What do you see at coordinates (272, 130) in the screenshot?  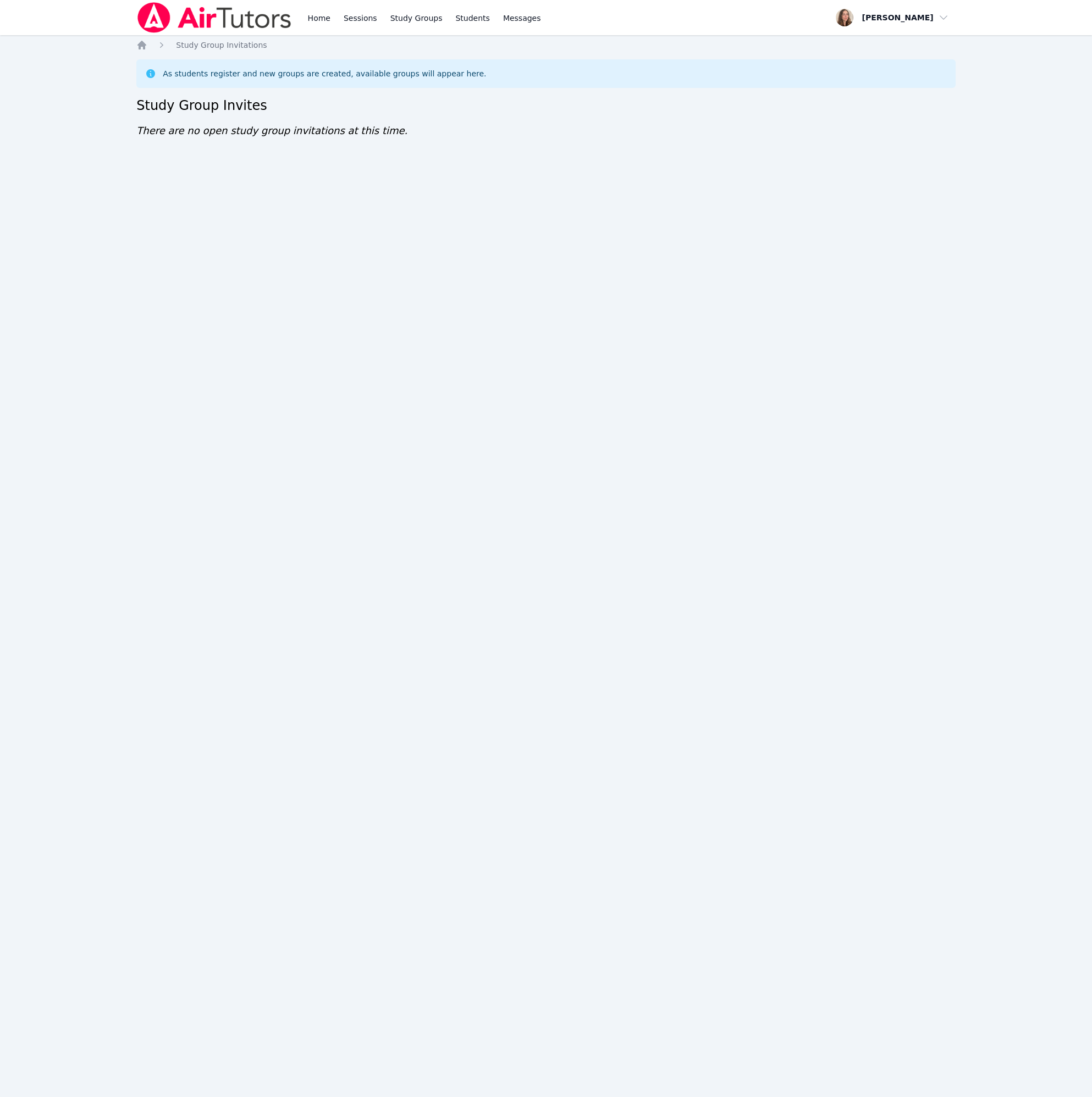 I see `span: There are no open study group invitations at this time.` at bounding box center [272, 130].